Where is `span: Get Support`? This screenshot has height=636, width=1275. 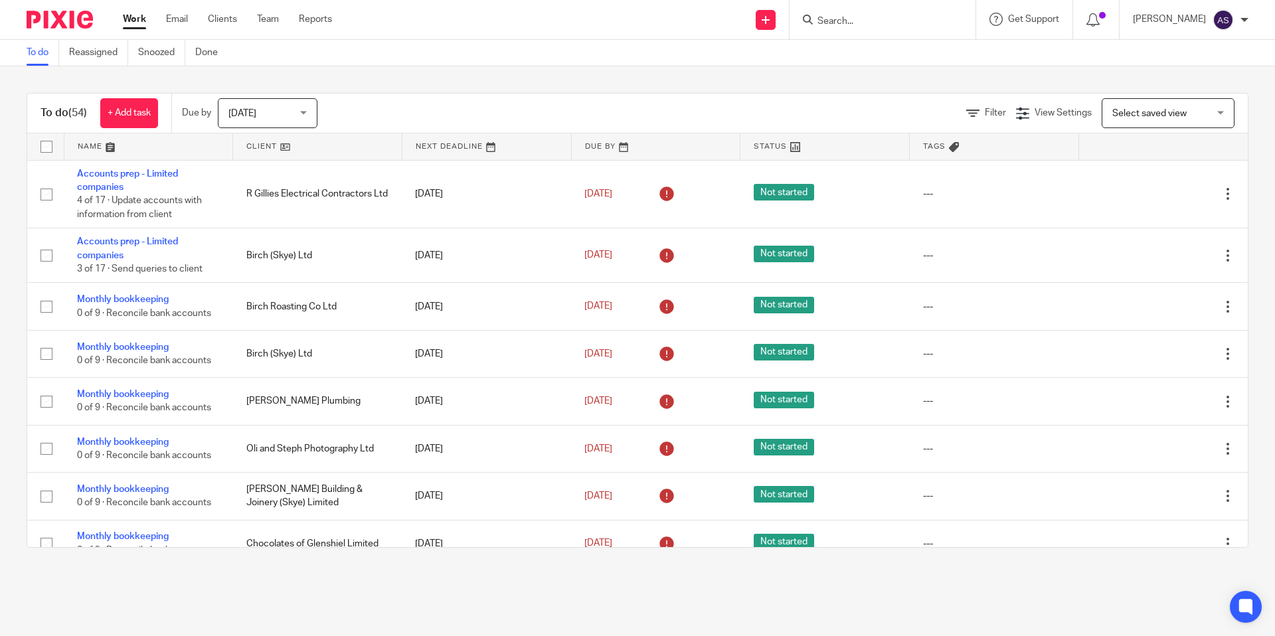 span: Get Support is located at coordinates (1033, 19).